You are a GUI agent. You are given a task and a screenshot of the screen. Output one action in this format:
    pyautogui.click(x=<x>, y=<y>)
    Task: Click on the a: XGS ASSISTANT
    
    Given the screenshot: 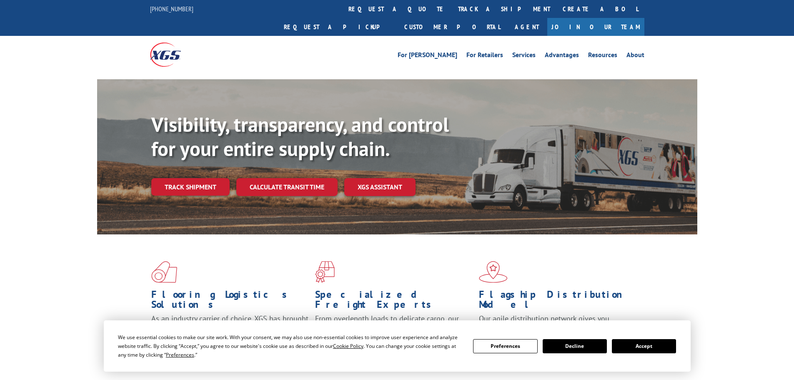 What is the action you would take?
    pyautogui.click(x=380, y=187)
    